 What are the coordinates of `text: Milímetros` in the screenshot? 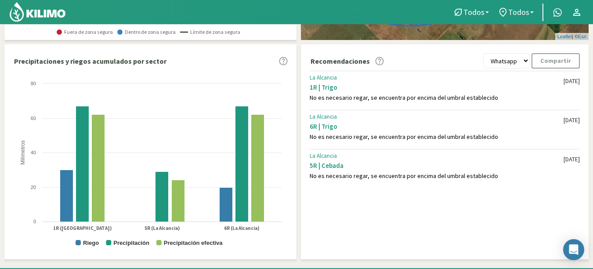 It's located at (23, 153).